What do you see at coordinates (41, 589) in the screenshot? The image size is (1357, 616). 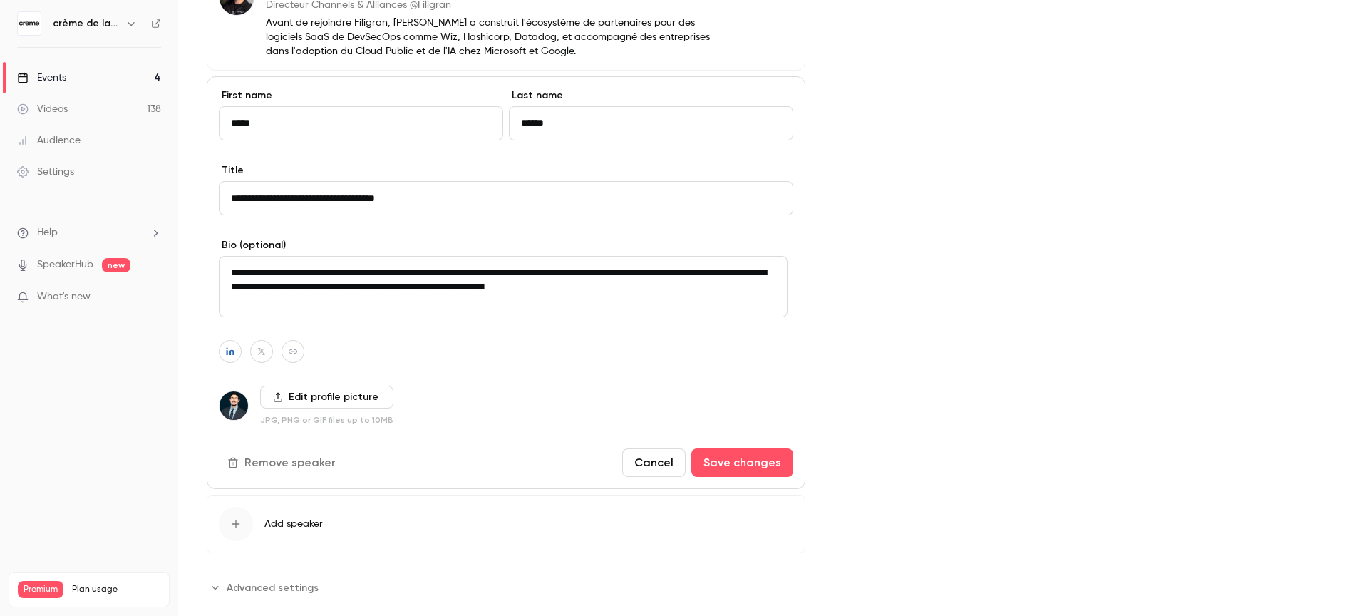 I see `span: Premium` at bounding box center [41, 589].